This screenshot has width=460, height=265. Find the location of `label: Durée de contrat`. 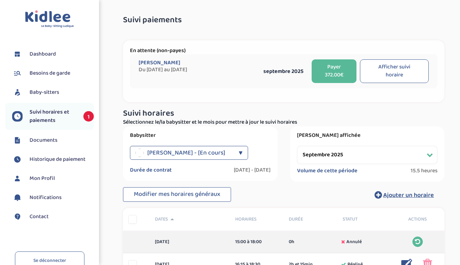

label: Durée de contrat is located at coordinates (151, 170).